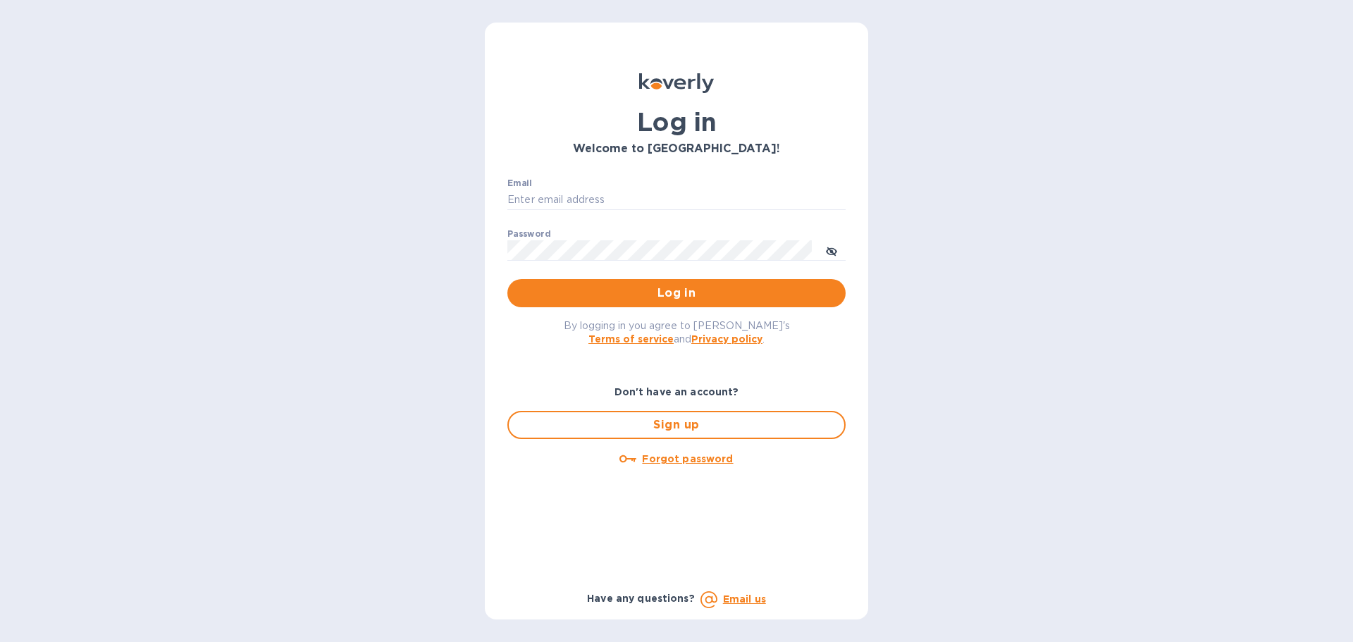  Describe the element at coordinates (519, 183) in the screenshot. I see `label: Email` at that location.